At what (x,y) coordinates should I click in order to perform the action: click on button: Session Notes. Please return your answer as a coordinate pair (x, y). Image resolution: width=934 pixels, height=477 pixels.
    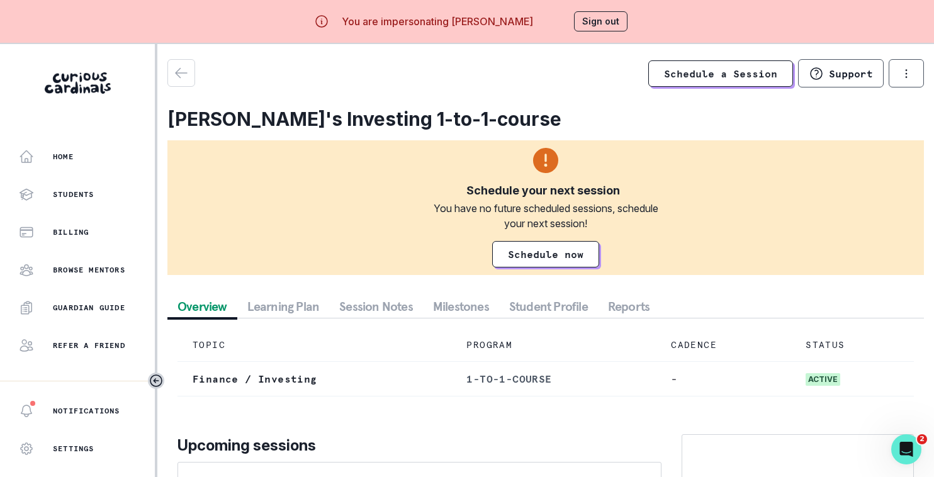
    Looking at the image, I should click on (376, 307).